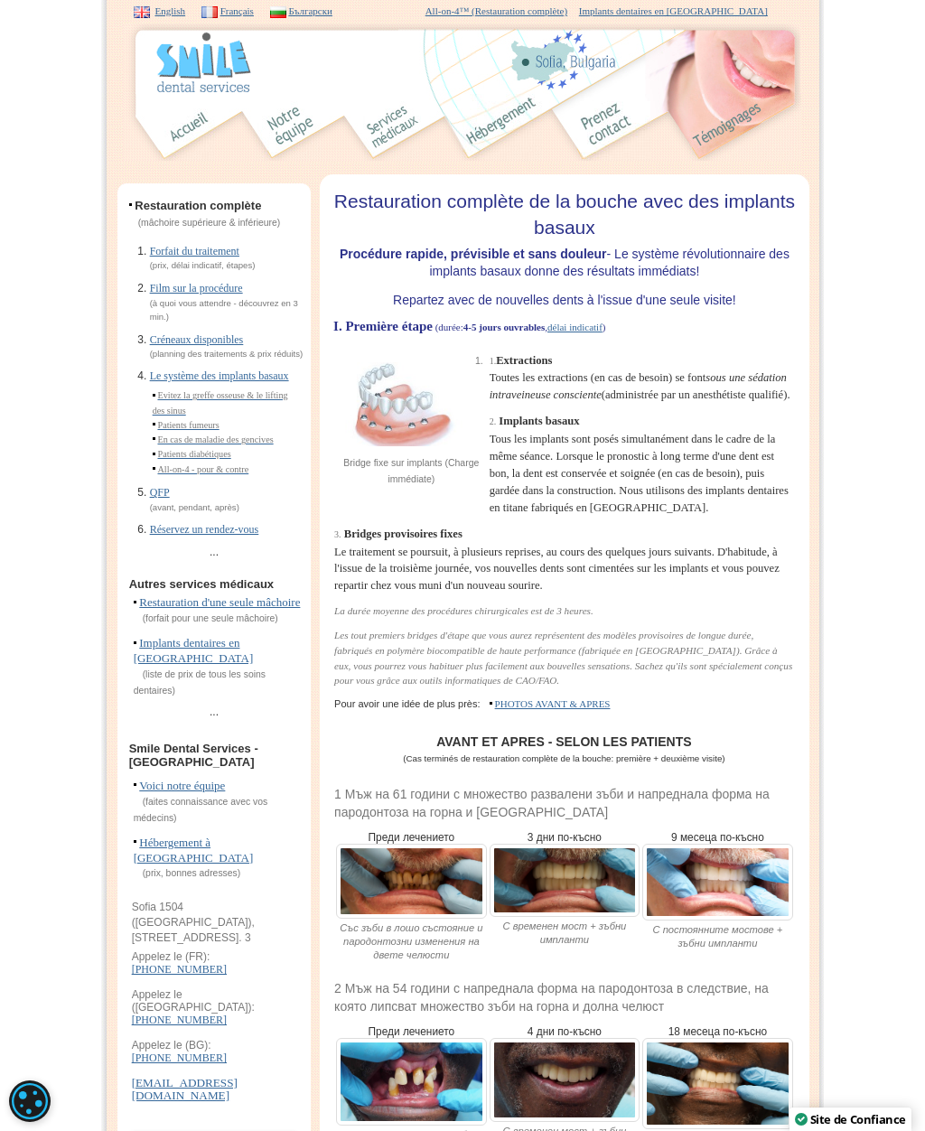  What do you see at coordinates (411, 1081) in the screenshot?
I see `a: Cas 2 - (Преди лечението - Множество липсващи зъби и на двете челюсти)` at bounding box center [411, 1081].